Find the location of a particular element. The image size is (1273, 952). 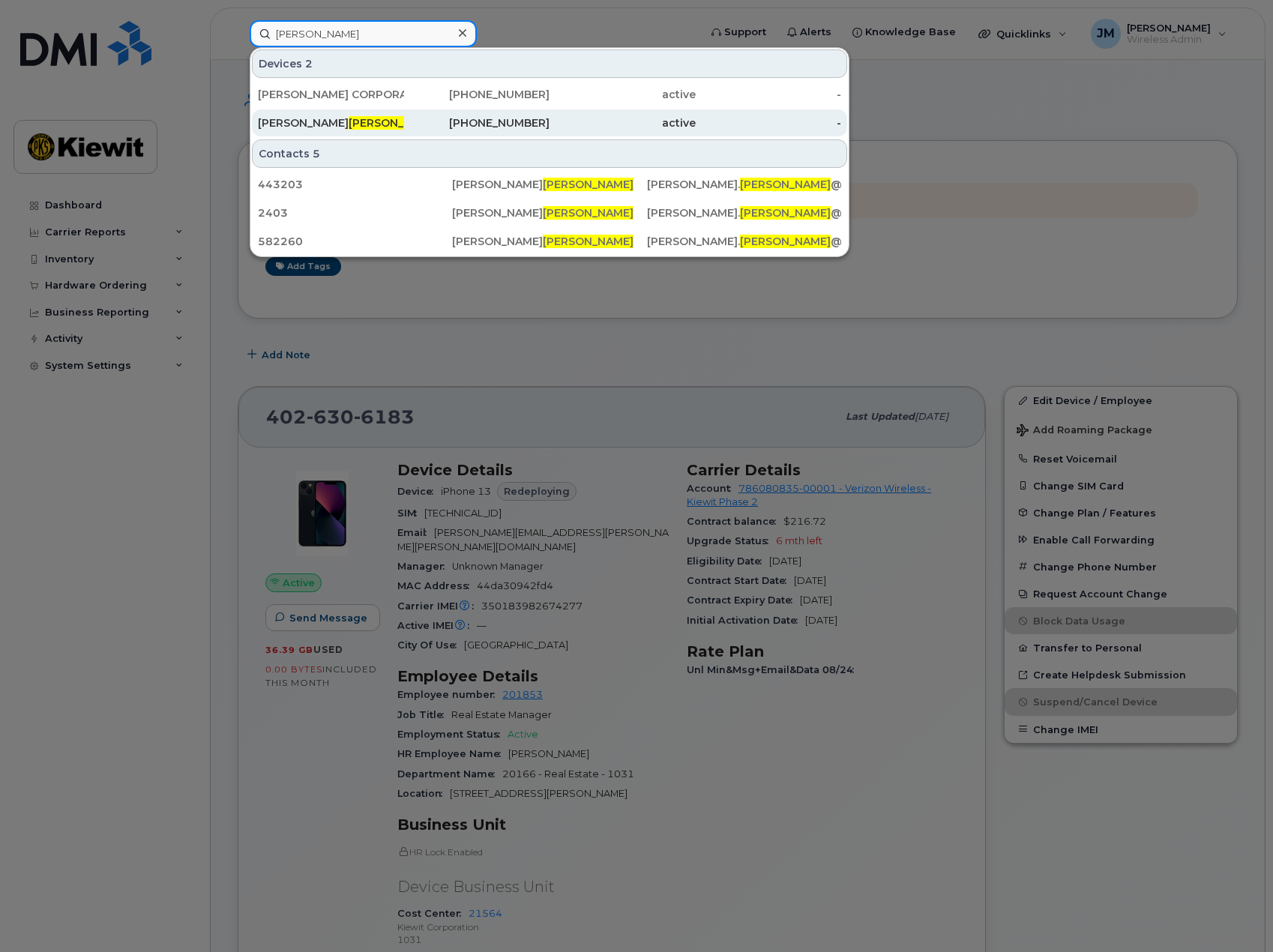

div: 2403 is located at coordinates (355, 213).